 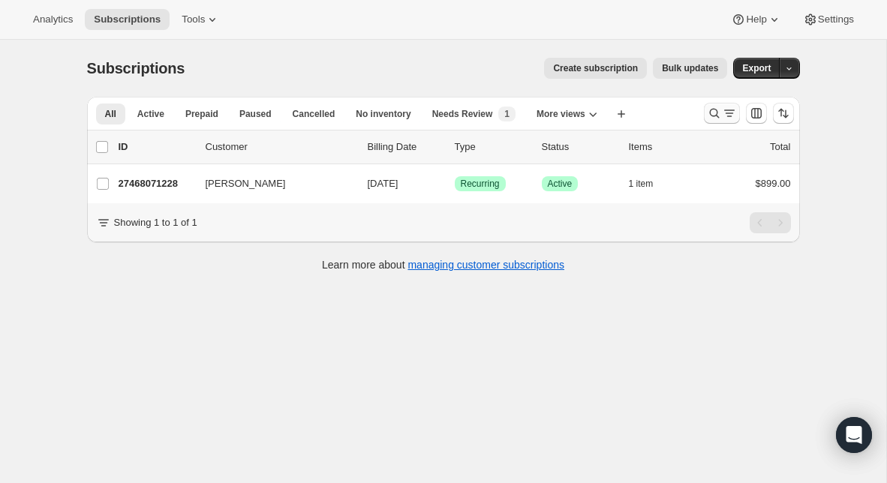 What do you see at coordinates (492, 147) in the screenshot?
I see `div: Type` at bounding box center [492, 147].